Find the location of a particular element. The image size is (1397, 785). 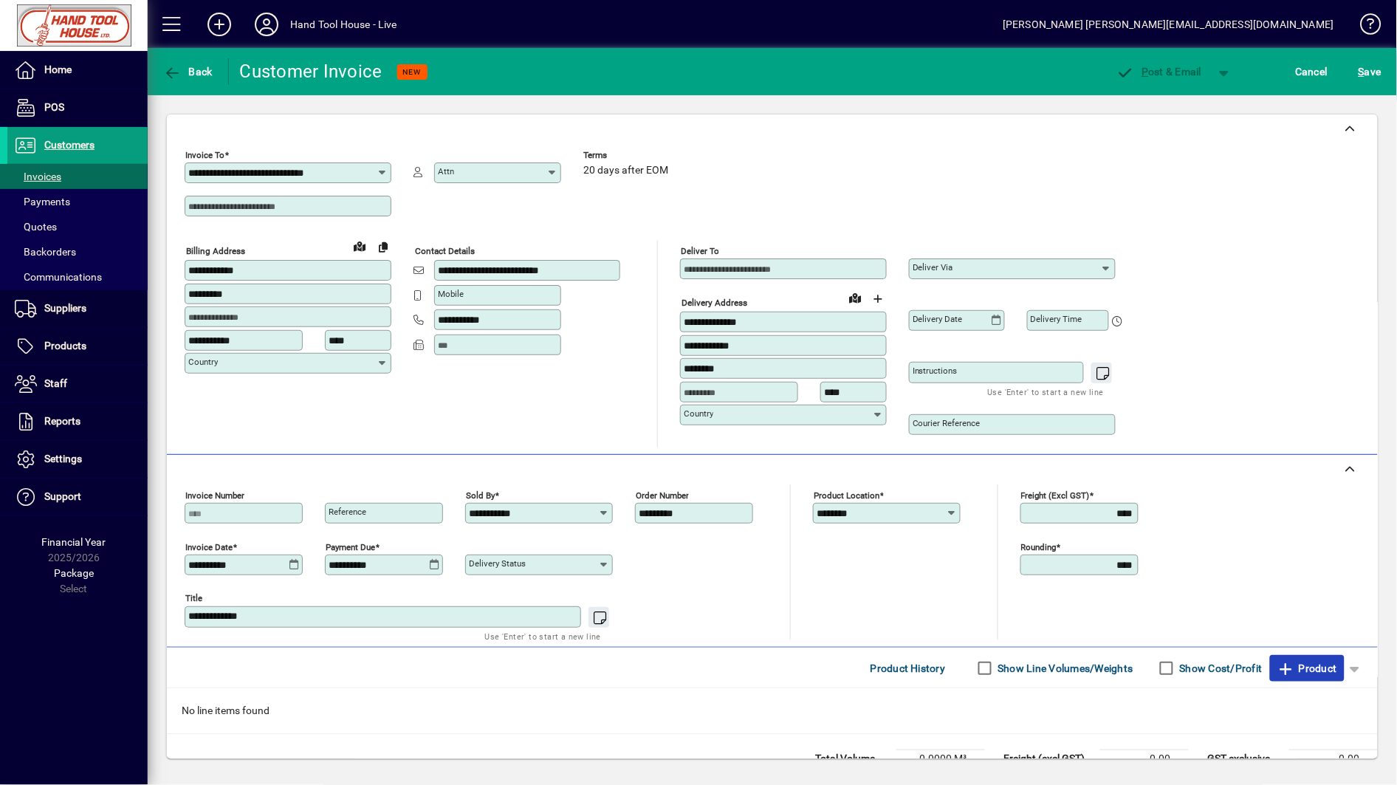

app-page-header-button: Back is located at coordinates (188, 72).